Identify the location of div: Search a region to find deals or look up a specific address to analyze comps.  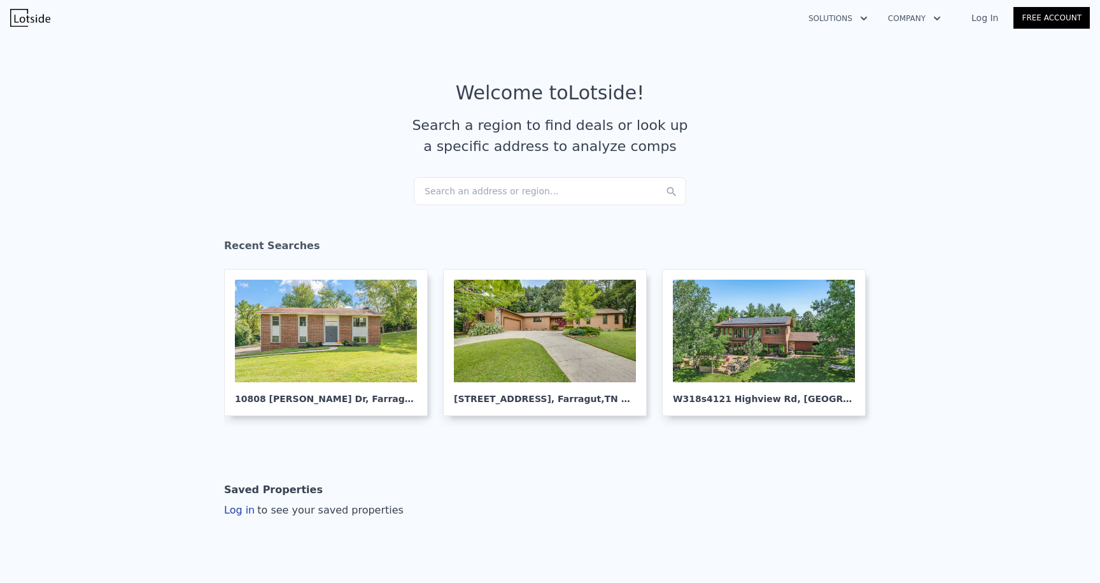
(550, 136).